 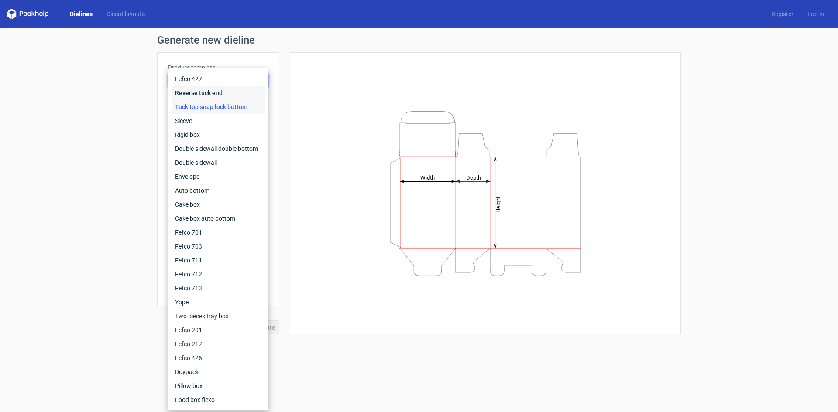 What do you see at coordinates (498, 204) in the screenshot?
I see `tspan: Height` at bounding box center [498, 204].